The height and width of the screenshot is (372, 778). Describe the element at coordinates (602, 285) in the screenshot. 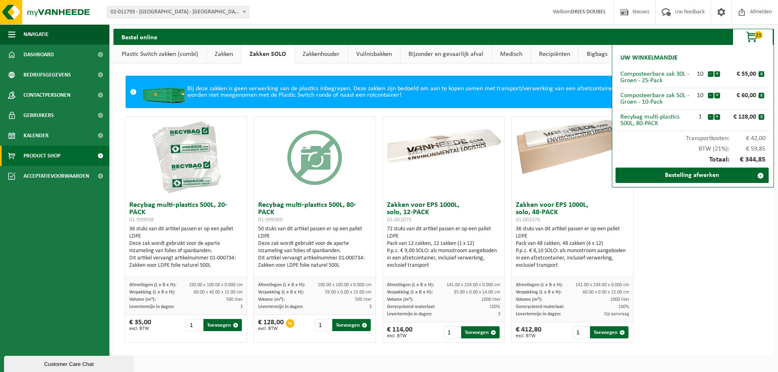

I see `span: 141.00 x 234.00 x 0.000 cm` at that location.